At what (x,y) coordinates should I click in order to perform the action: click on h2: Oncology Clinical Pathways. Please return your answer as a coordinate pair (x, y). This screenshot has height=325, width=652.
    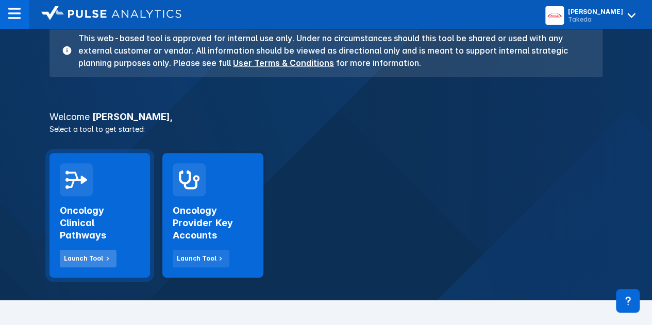
    Looking at the image, I should click on (100, 223).